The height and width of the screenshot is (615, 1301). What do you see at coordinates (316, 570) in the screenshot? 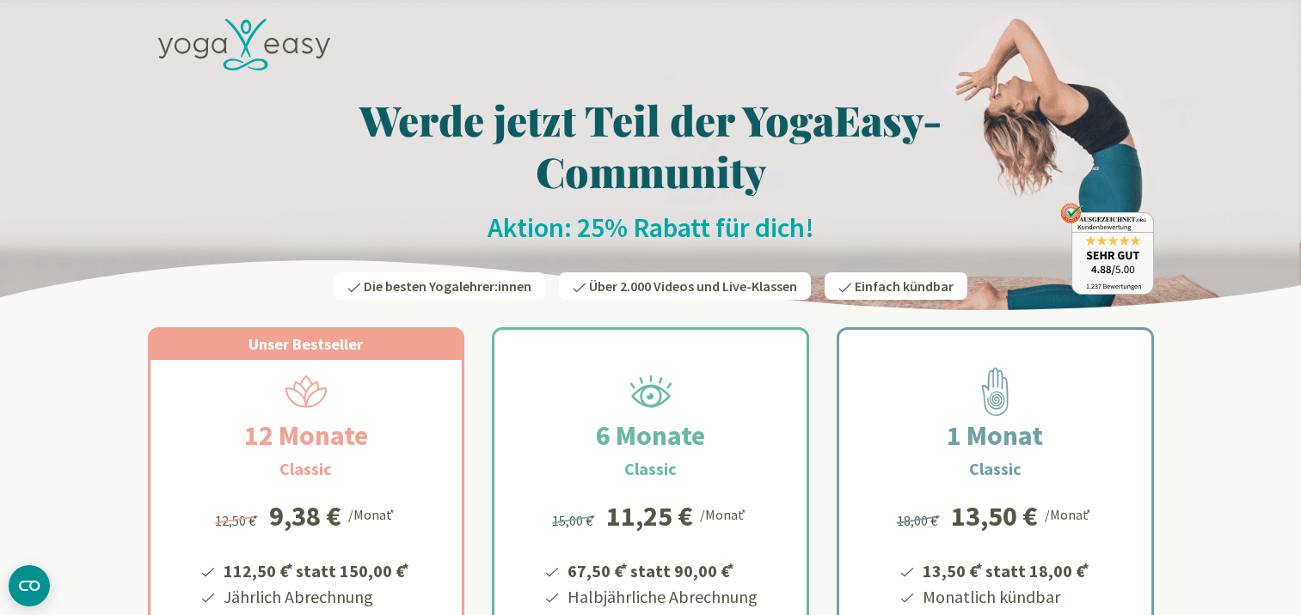
I see `li: 112,50 € statt 150,00 €` at bounding box center [316, 570].